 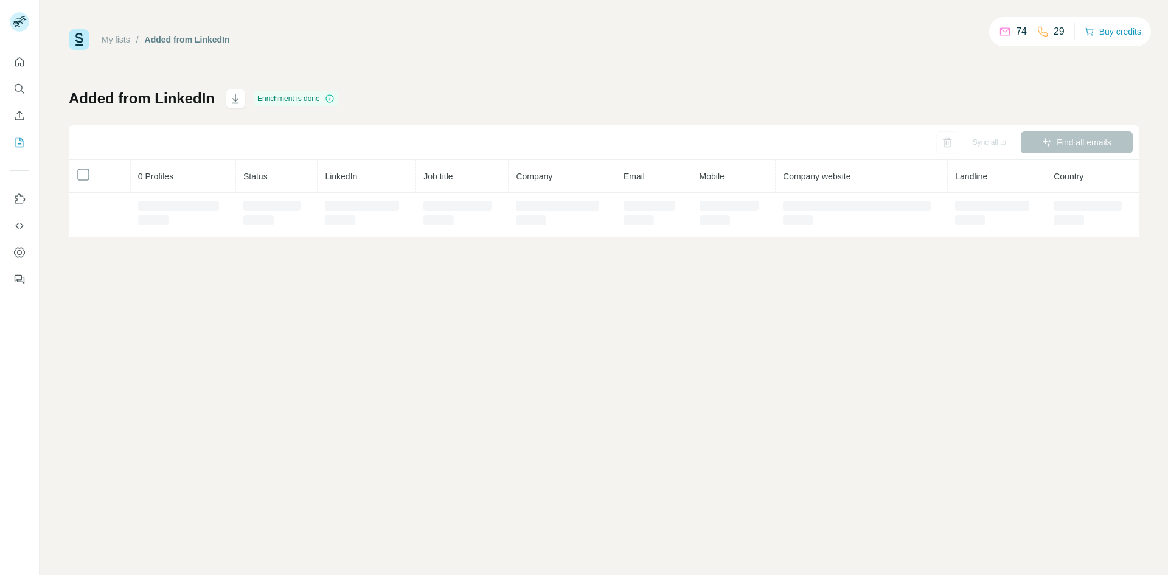 What do you see at coordinates (19, 142) in the screenshot?
I see `button: My lists` at bounding box center [19, 142].